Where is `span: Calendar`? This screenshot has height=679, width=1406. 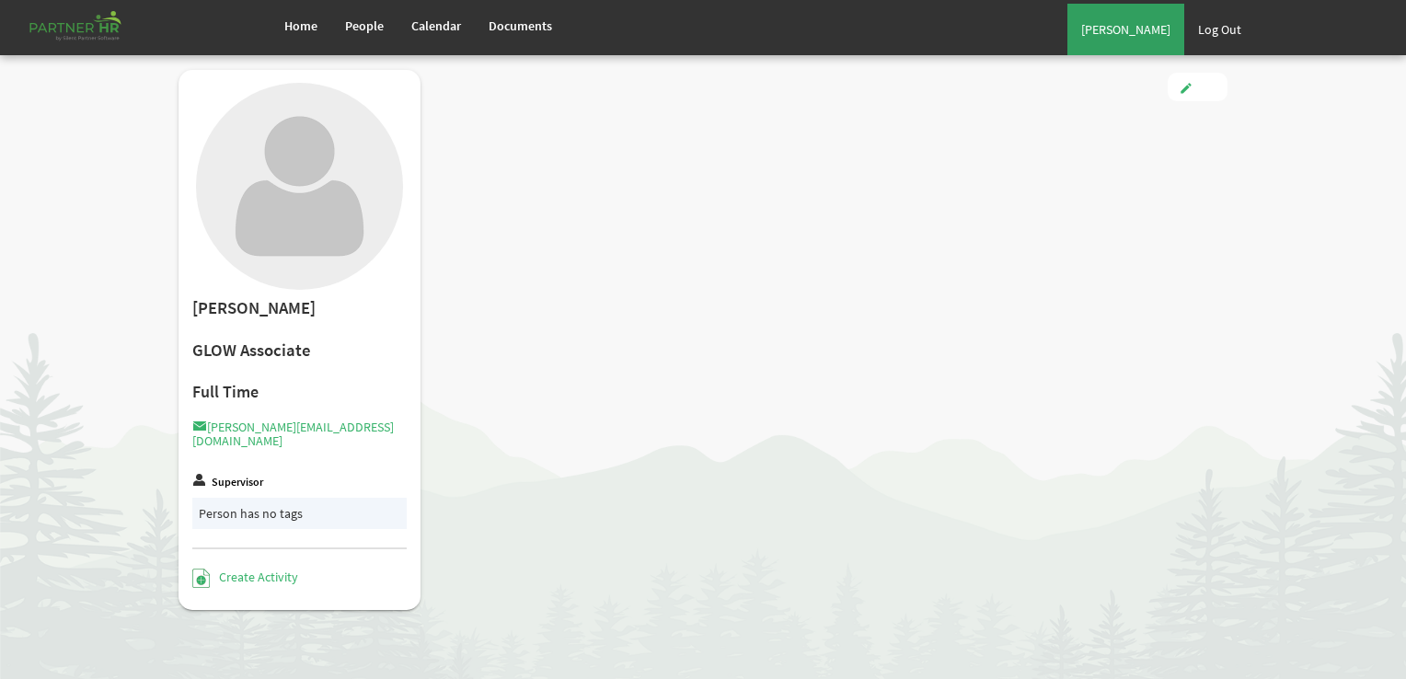 span: Calendar is located at coordinates (436, 26).